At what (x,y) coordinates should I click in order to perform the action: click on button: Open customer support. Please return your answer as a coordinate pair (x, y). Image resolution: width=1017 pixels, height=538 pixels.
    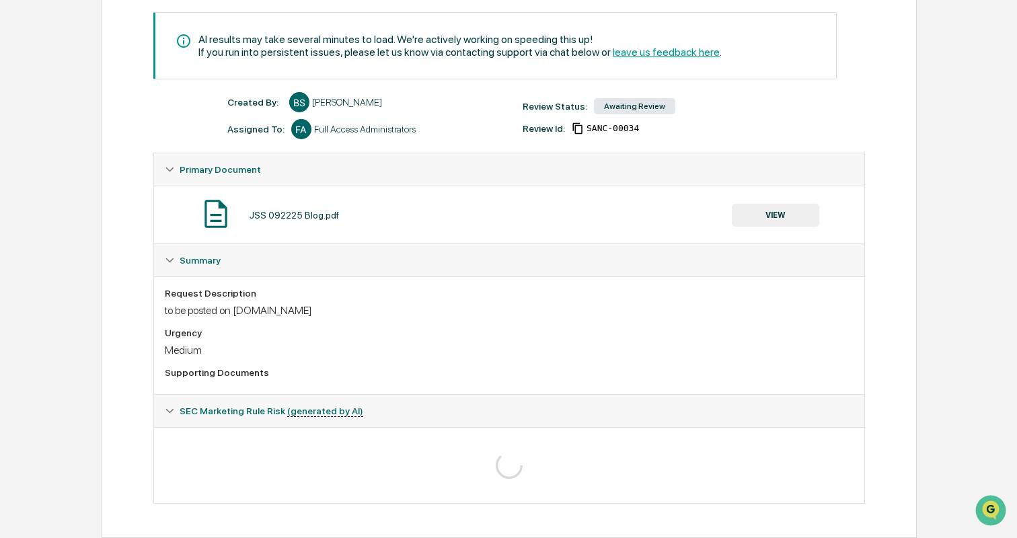
    Looking at the image, I should click on (17, 17).